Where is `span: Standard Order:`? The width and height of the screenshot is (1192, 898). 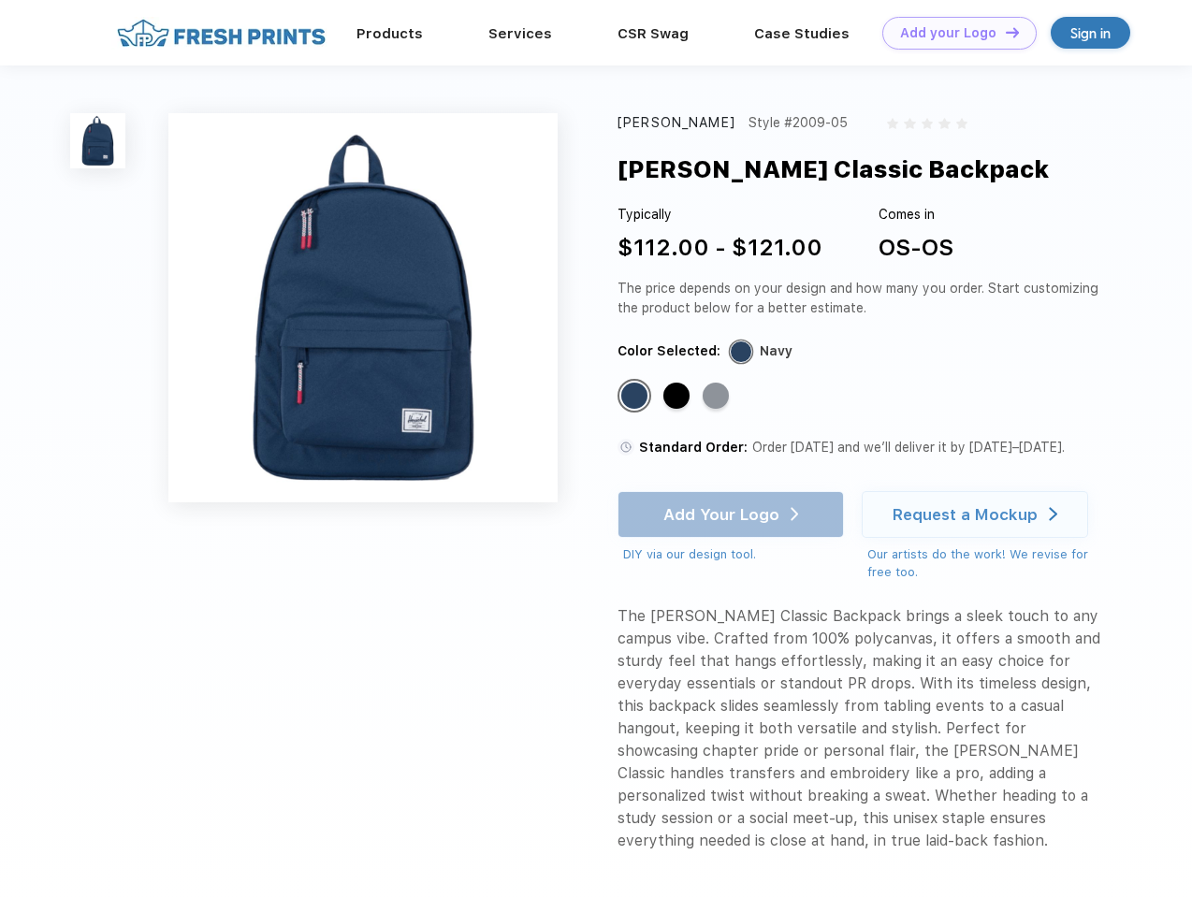 span: Standard Order: is located at coordinates (693, 447).